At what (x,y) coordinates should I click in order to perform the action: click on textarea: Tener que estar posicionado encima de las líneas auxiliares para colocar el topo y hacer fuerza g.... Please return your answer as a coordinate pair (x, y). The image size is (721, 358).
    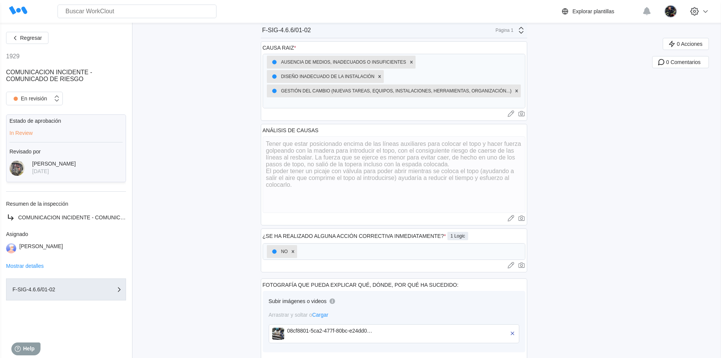
    Looking at the image, I should click on (394, 174).